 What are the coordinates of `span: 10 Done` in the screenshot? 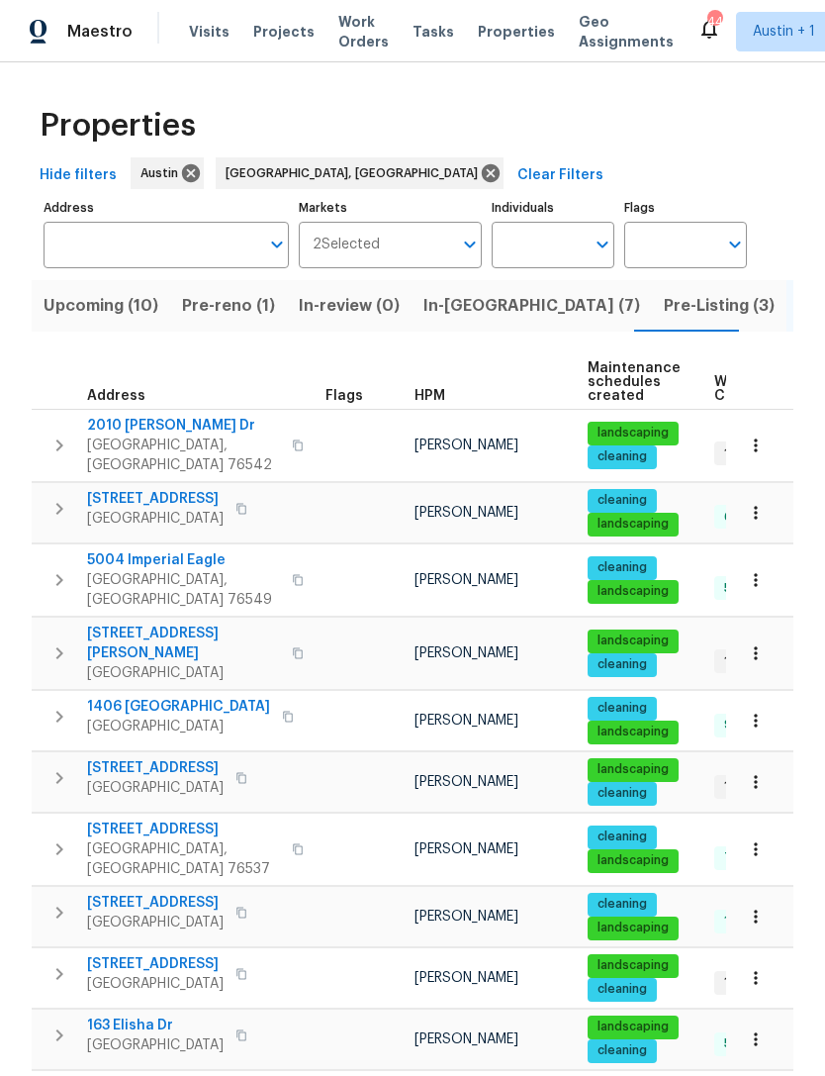 It's located at (748, 920).